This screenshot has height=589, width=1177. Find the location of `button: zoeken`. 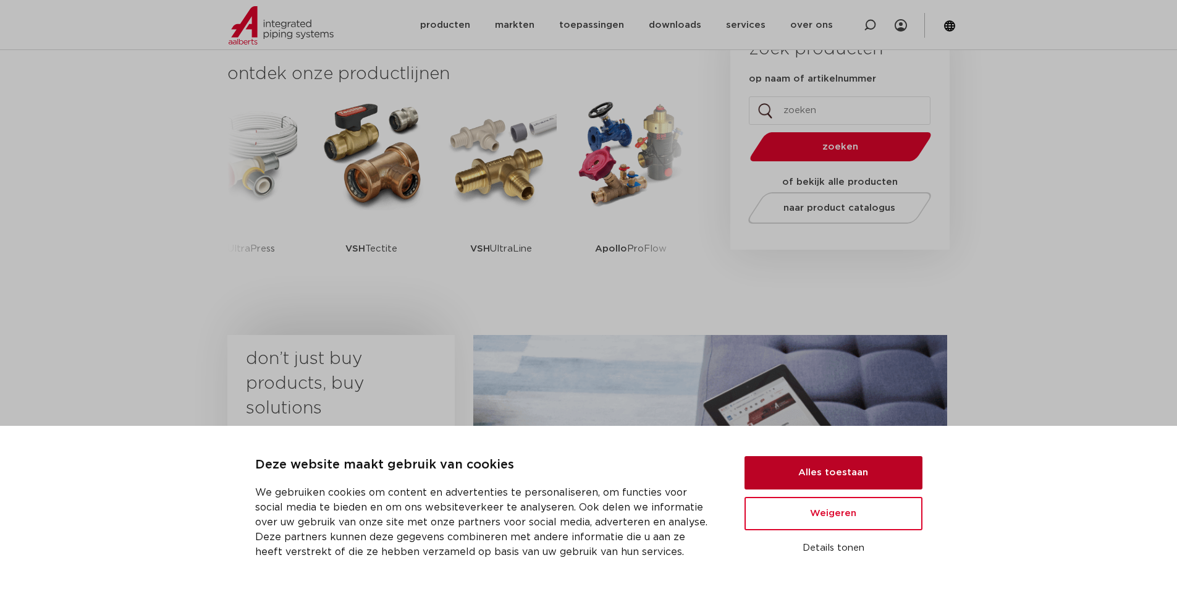

button: zoeken is located at coordinates (840, 146).